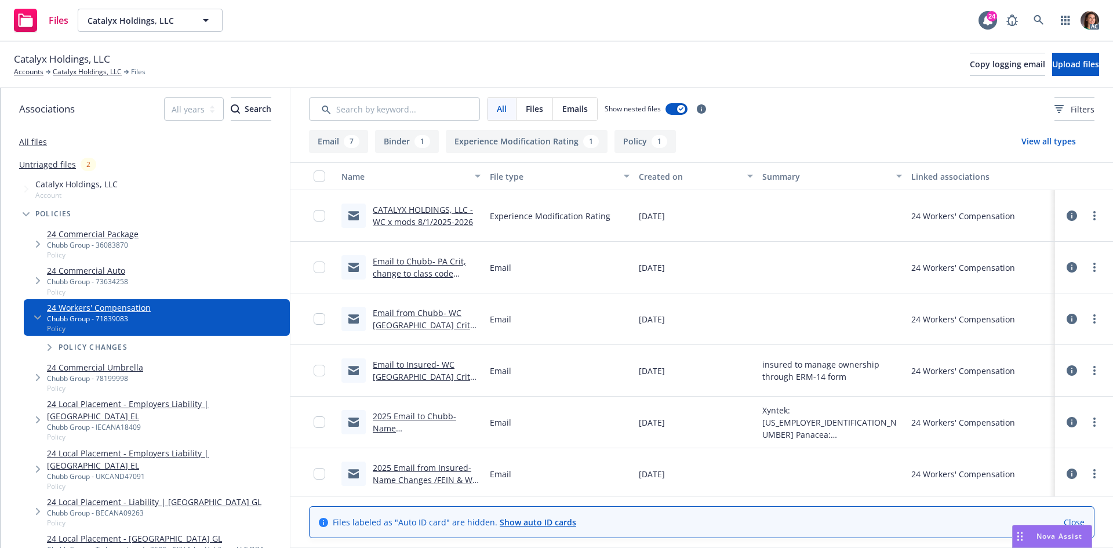  Describe the element at coordinates (538, 522) in the screenshot. I see `a: Show auto ID cards` at that location.